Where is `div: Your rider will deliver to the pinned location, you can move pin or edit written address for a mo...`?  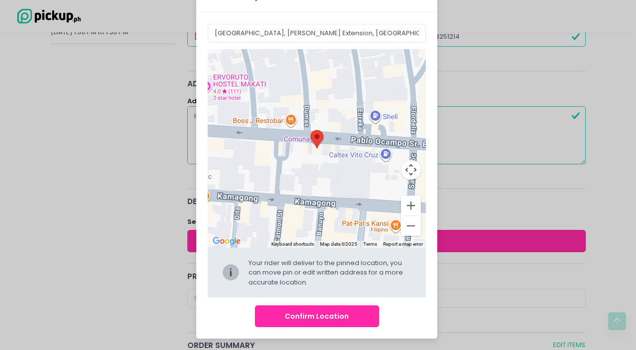 div: Your rider will deliver to the pinned location, you can move pin or edit written address for a mo... is located at coordinates (330, 273).